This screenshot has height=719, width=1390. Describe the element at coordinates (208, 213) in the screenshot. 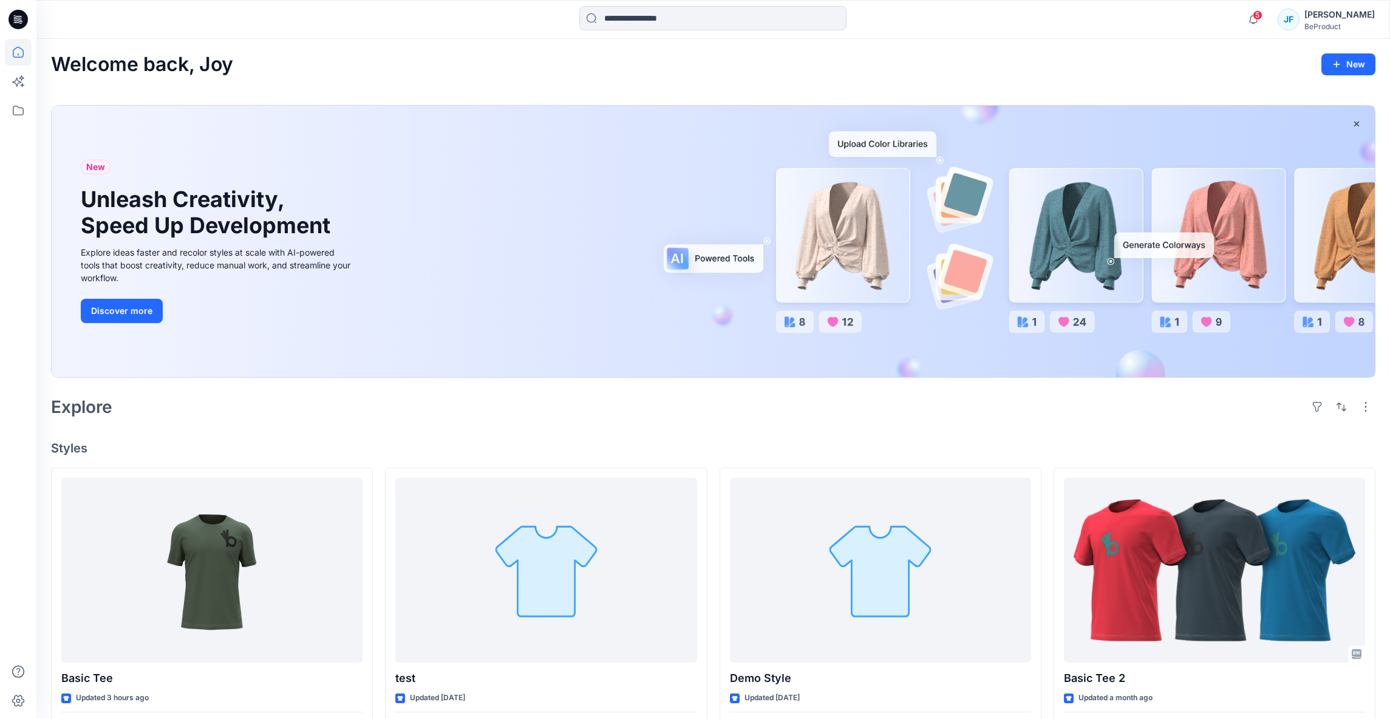

I see `h1: Unleash Creativity, Speed Up Development` at that location.